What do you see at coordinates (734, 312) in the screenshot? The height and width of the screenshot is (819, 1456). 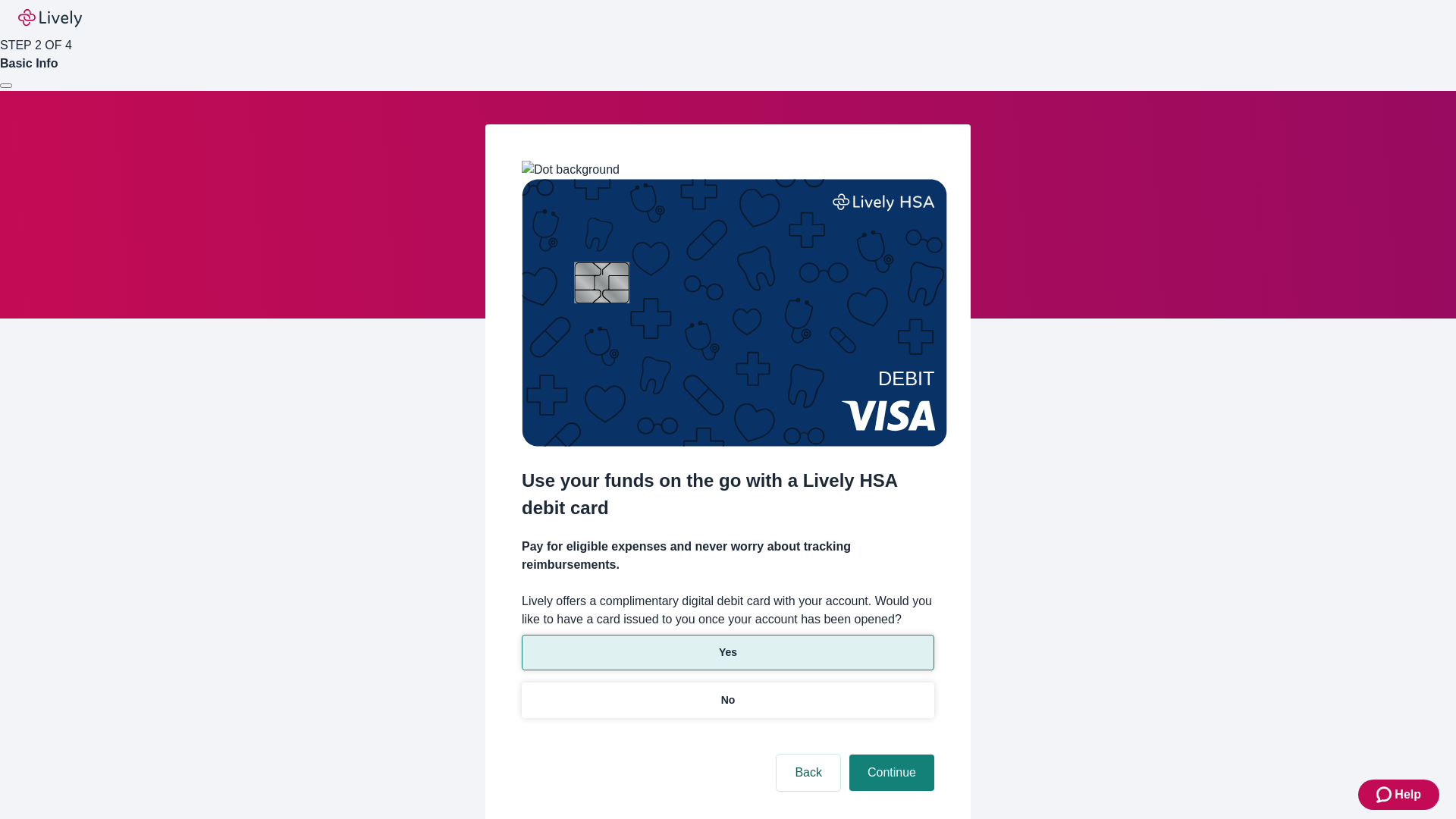 I see `img: Debit card` at bounding box center [734, 312].